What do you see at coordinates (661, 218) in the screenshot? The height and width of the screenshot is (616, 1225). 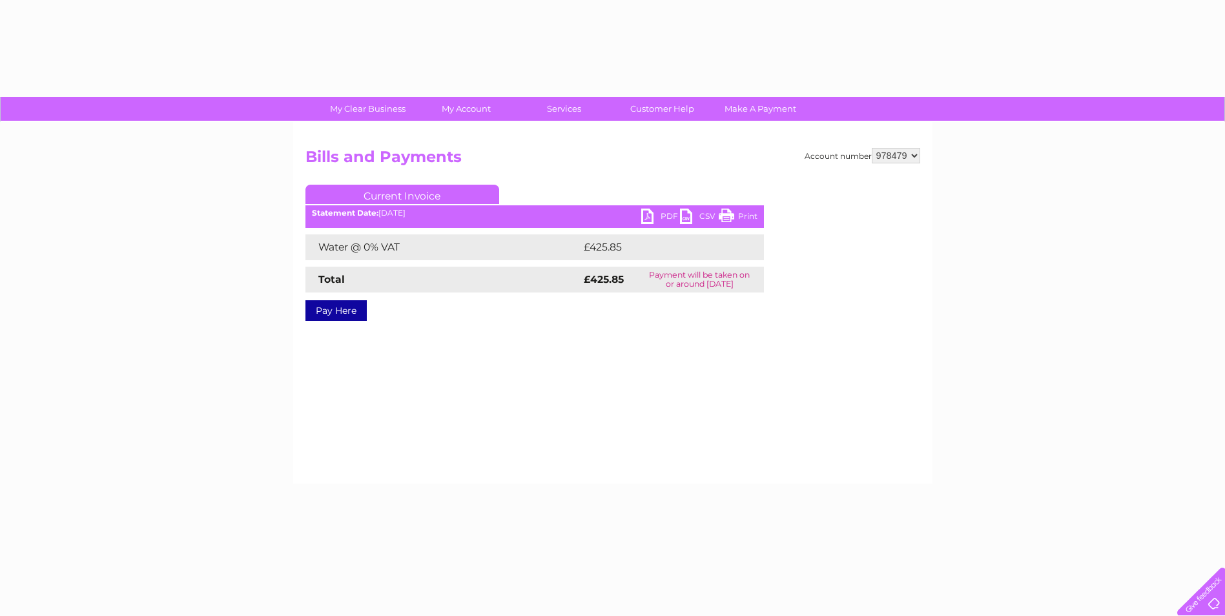 I see `a: PDF` at bounding box center [661, 218].